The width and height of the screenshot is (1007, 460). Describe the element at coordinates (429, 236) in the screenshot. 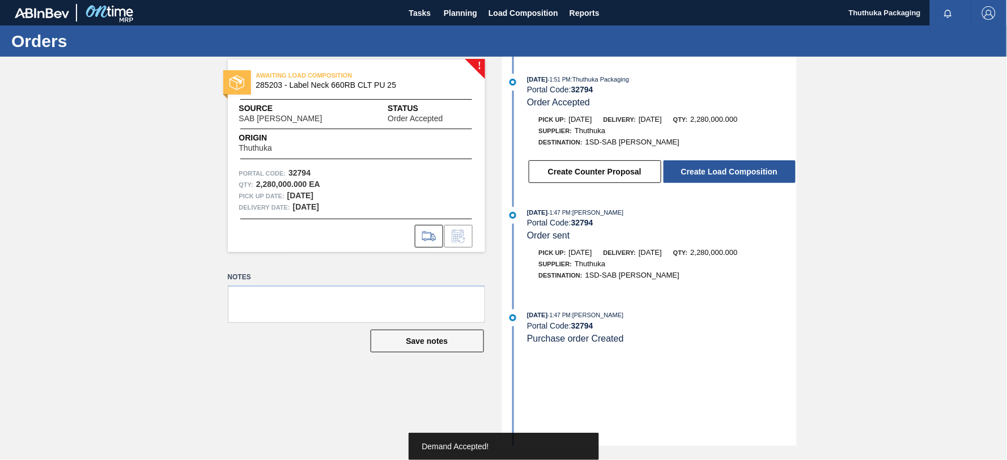

I see `div: Go to Load Composition` at that location.